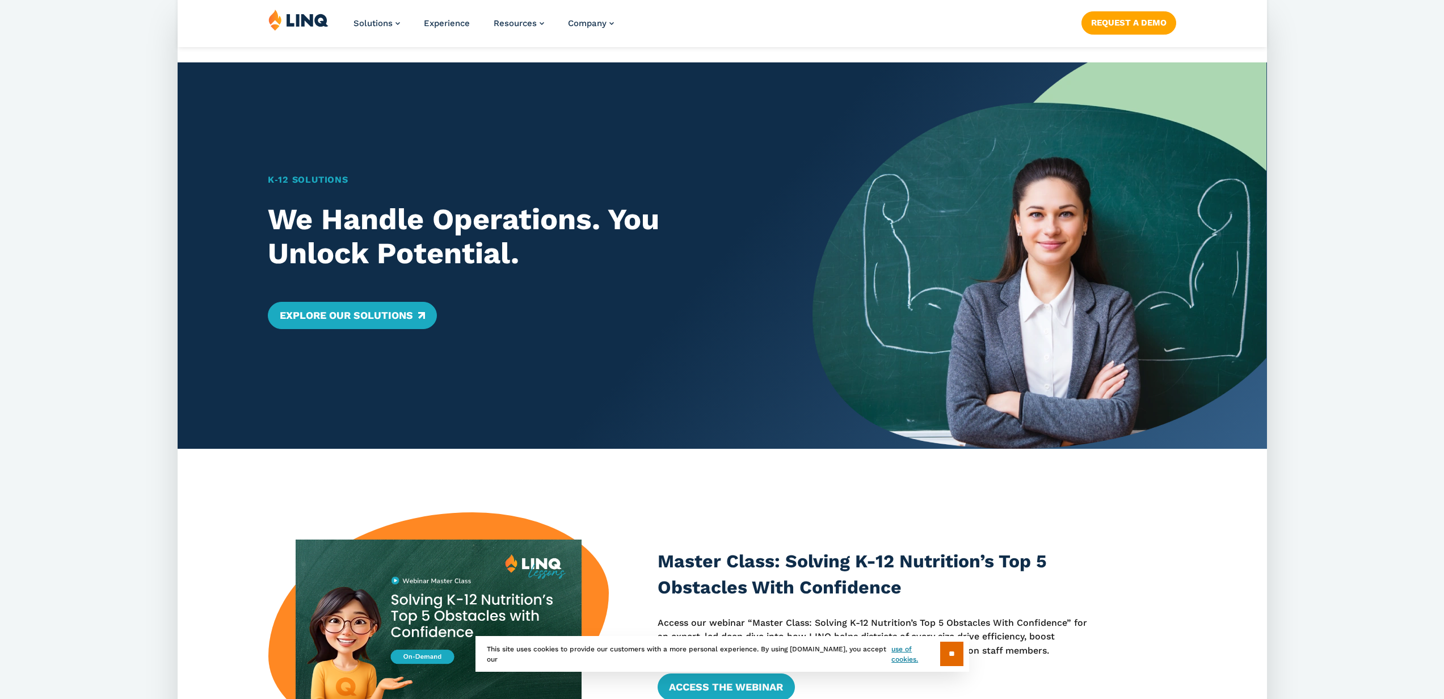  I want to click on a: Resources, so click(518, 23).